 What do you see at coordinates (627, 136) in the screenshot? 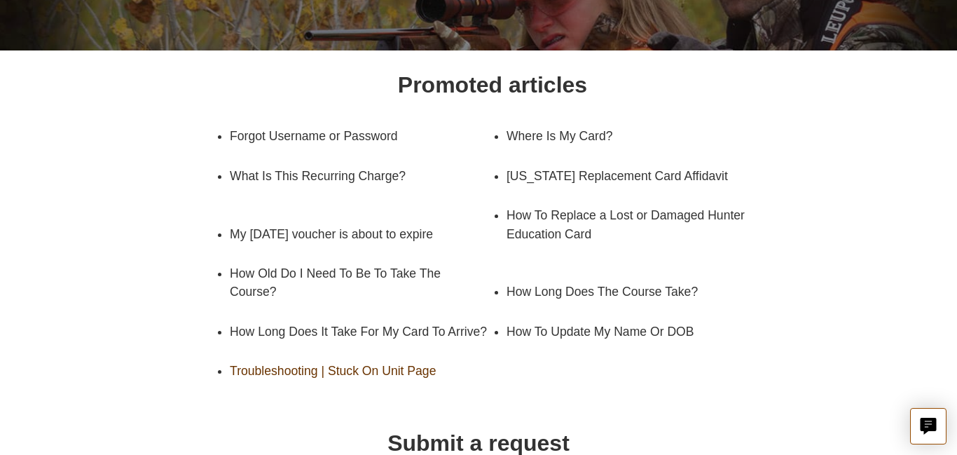
I see `a: Where Is My Card?` at bounding box center [627, 136].